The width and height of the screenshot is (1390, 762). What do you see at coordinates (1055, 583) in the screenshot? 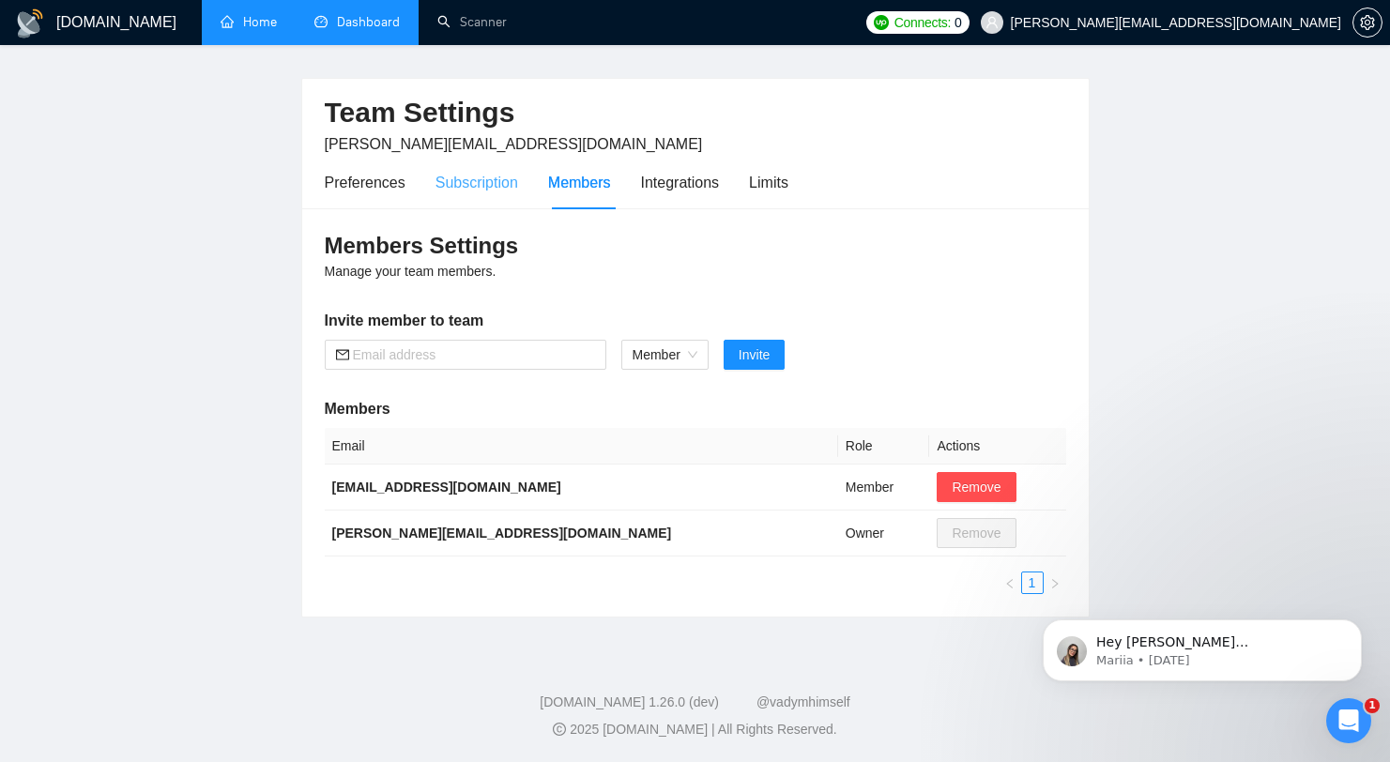
I see `li: Next Page` at bounding box center [1055, 583].